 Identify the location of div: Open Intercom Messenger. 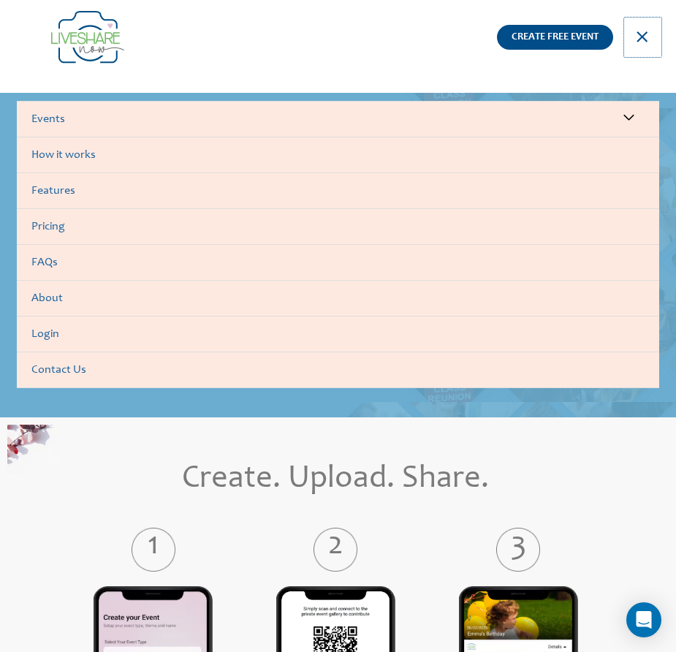
(643, 619).